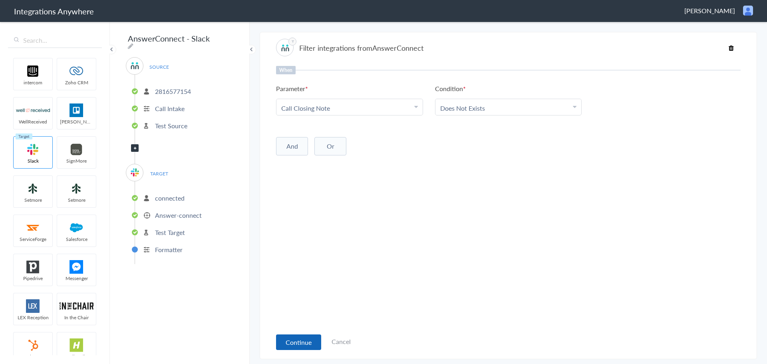  I want to click on span: Pipedrive, so click(33, 278).